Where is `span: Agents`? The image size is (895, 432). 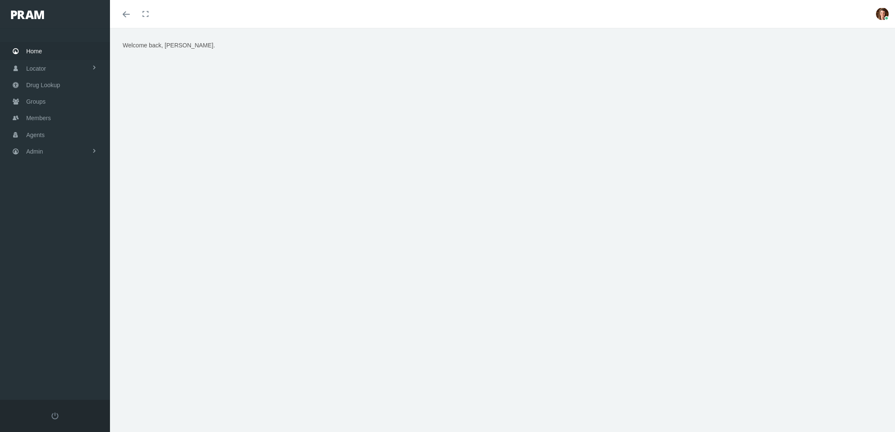 span: Agents is located at coordinates (36, 135).